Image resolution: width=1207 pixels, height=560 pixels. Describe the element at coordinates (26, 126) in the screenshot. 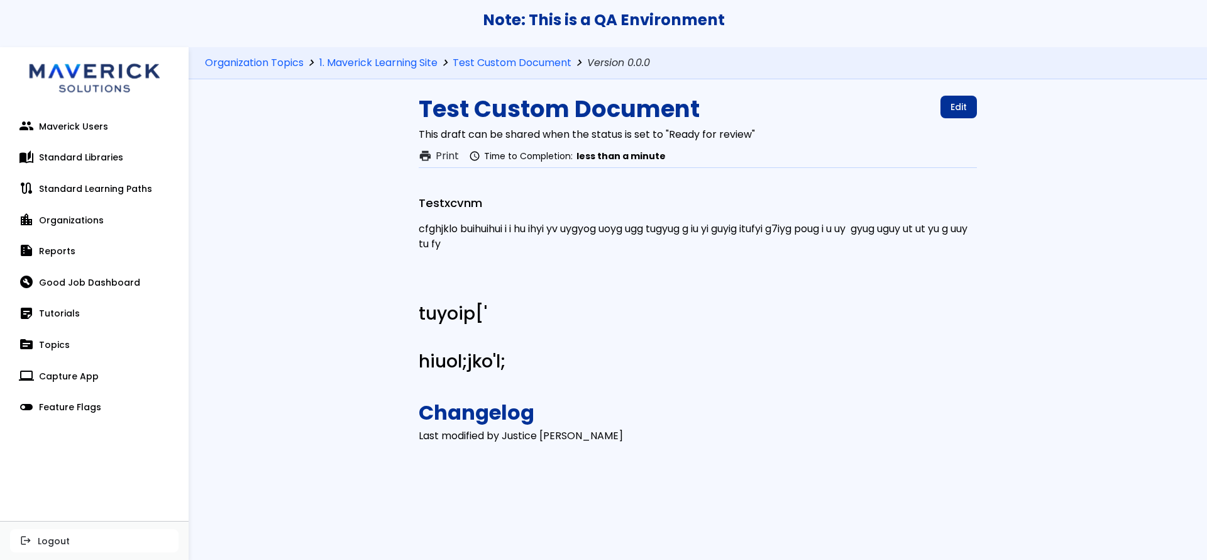

I see `span: people` at that location.